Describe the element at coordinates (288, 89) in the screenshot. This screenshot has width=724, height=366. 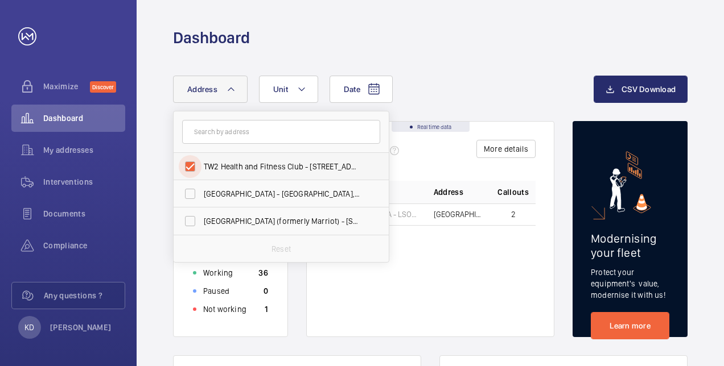
I see `button: Unit` at that location.